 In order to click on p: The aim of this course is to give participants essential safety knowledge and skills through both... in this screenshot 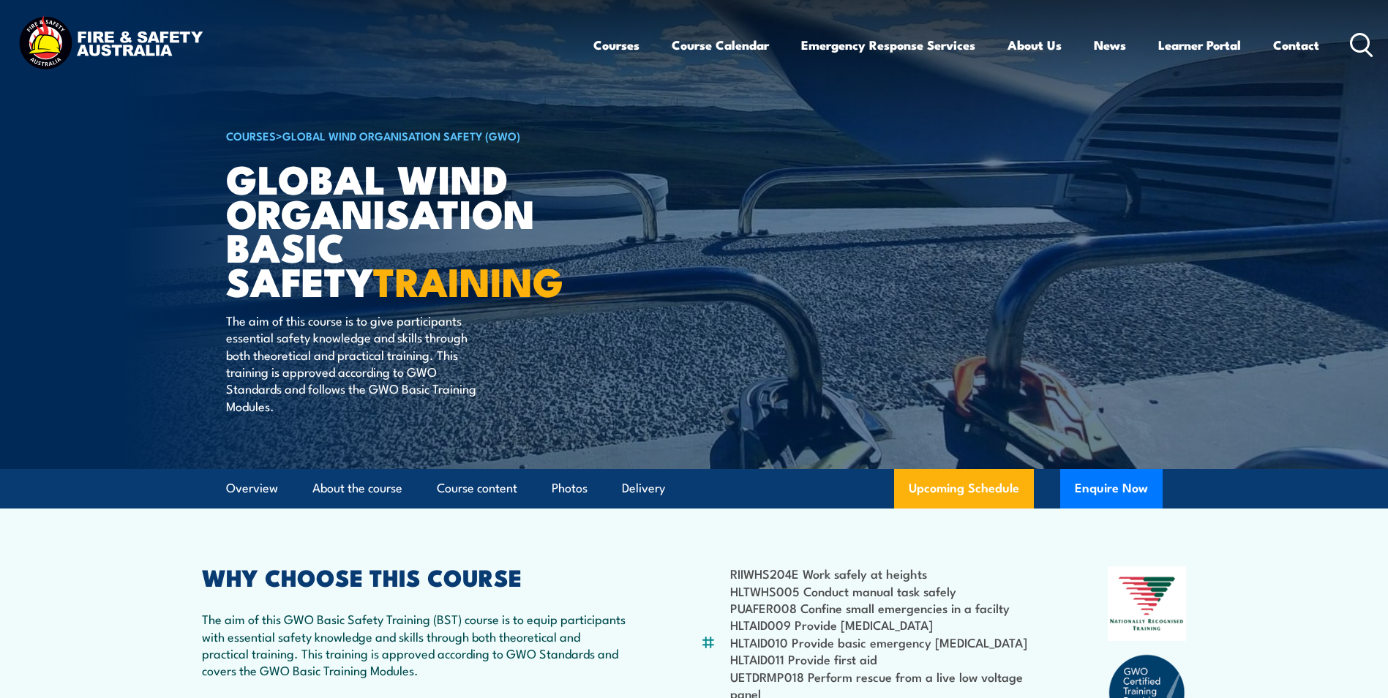, I will do `click(359, 363)`.